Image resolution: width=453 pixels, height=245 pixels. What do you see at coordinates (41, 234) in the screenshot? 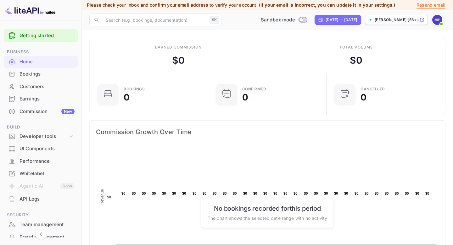
I see `button: Collapse navigation` at bounding box center [41, 234].